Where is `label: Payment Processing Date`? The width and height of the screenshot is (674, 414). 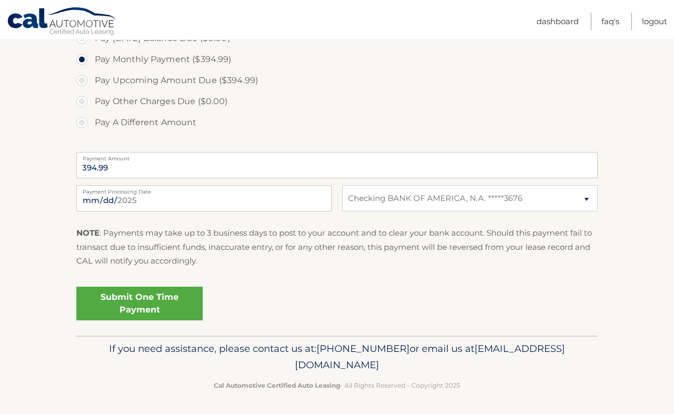
label: Payment Processing Date is located at coordinates (204, 190).